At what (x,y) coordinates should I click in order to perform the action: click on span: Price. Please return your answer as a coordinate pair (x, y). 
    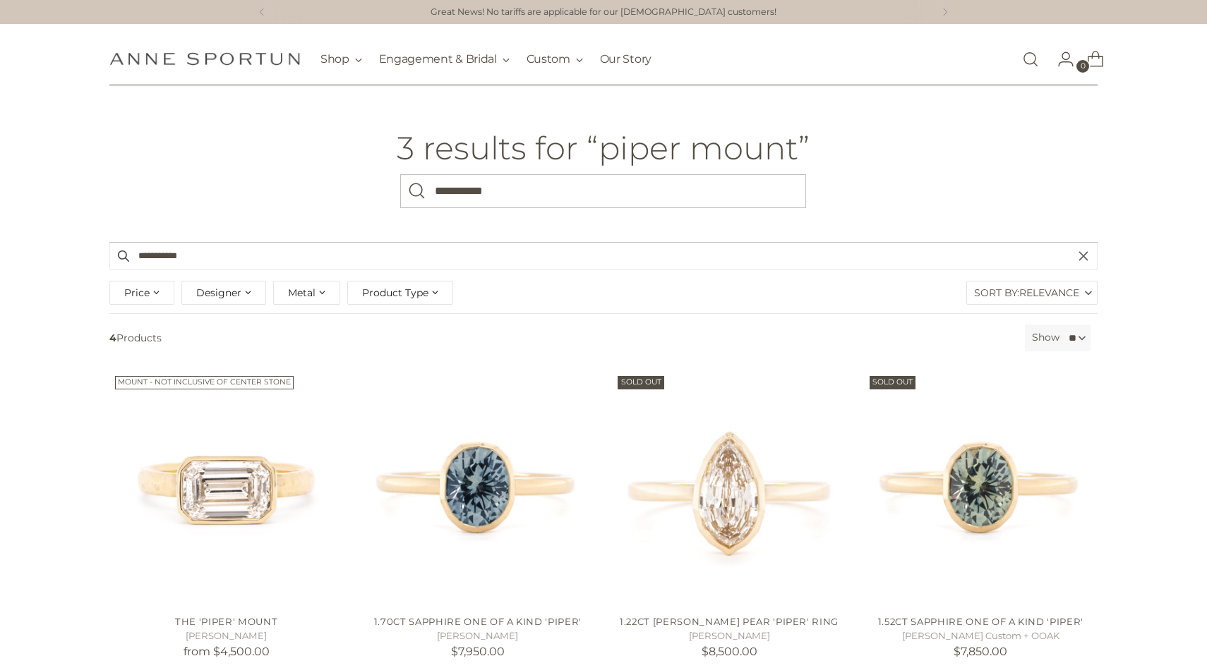
    Looking at the image, I should click on (137, 293).